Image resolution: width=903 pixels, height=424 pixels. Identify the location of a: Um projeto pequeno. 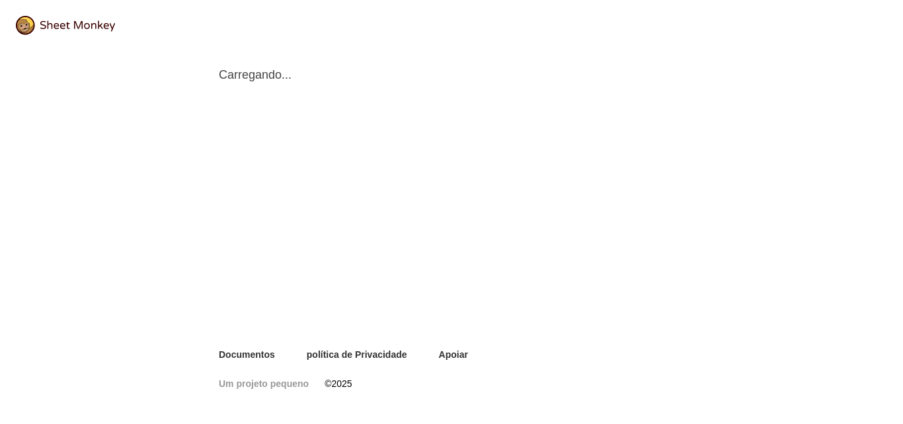
(264, 383).